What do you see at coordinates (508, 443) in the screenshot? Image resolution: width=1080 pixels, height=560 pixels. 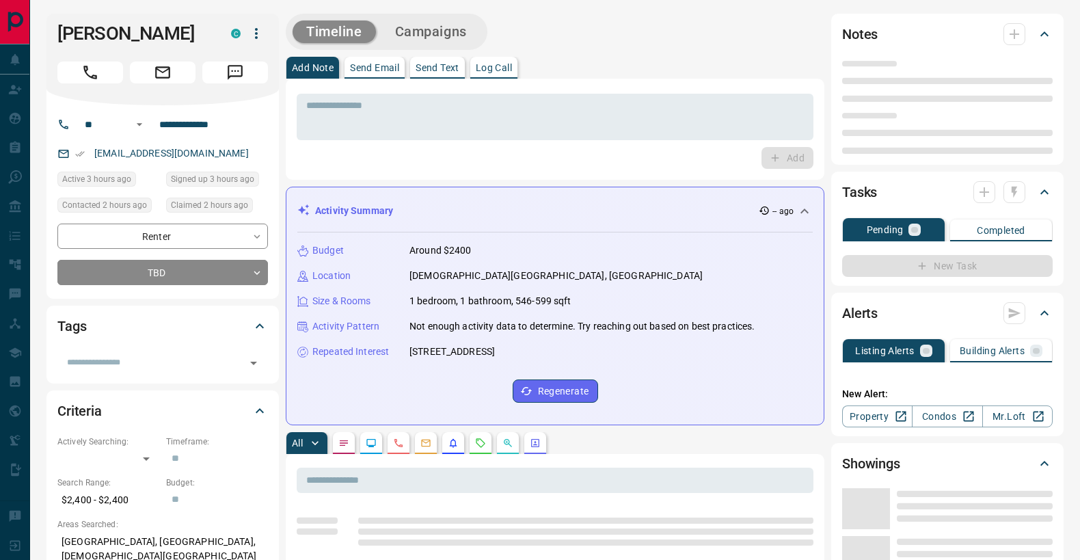 I see `svg: Opportunities` at bounding box center [508, 443].